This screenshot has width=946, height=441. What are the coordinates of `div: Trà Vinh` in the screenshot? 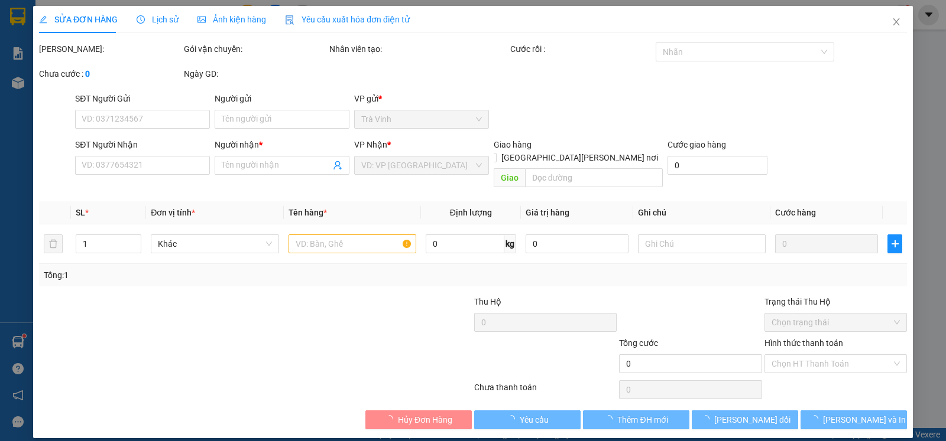 It's located at (39, 24).